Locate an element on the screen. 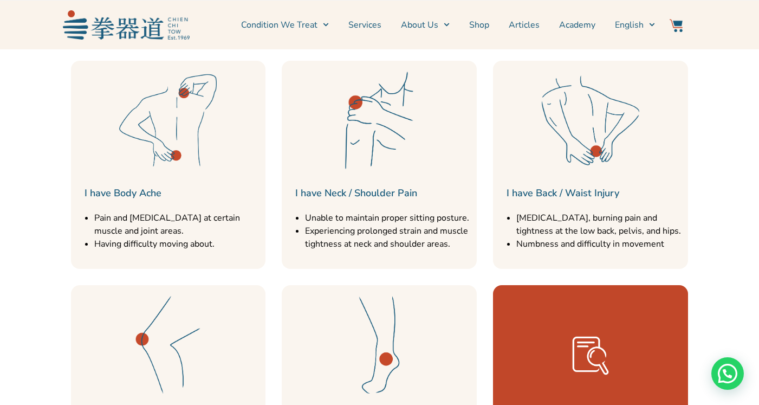 Image resolution: width=759 pixels, height=405 pixels. a: I have Body Ache is located at coordinates (123, 193).